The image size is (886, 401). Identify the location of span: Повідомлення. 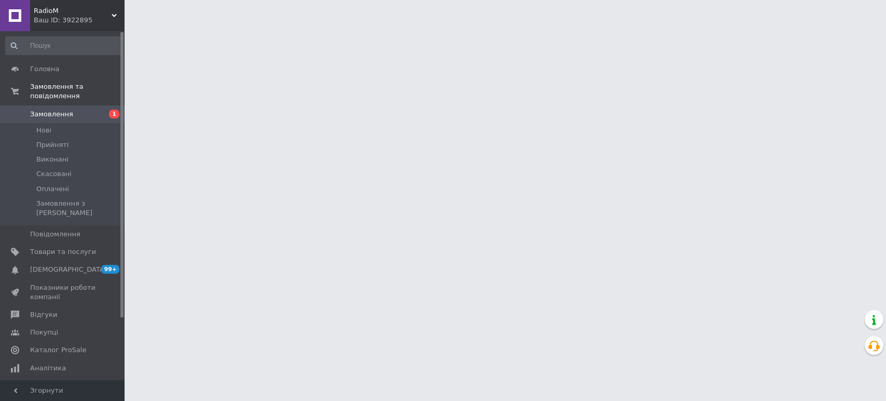
(55, 234).